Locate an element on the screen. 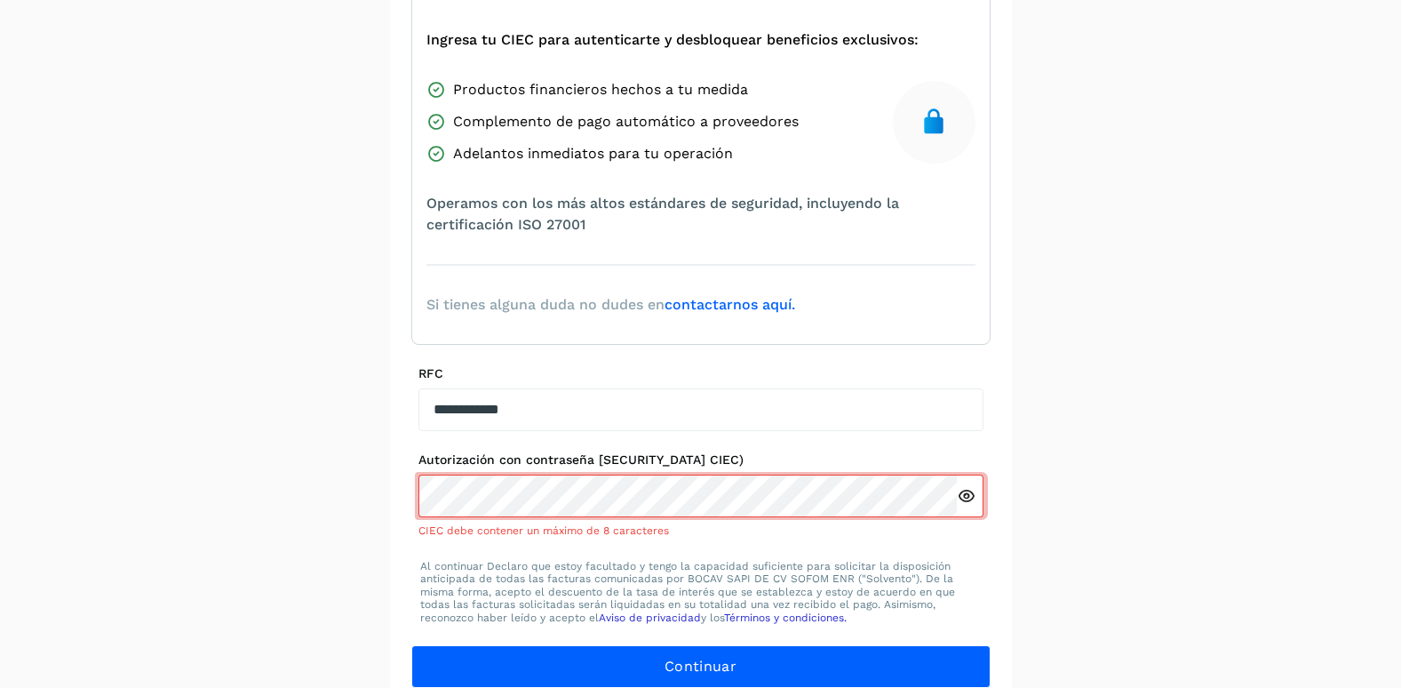 The height and width of the screenshot is (688, 1401). a: contactarnos aquí. is located at coordinates (730, 304).